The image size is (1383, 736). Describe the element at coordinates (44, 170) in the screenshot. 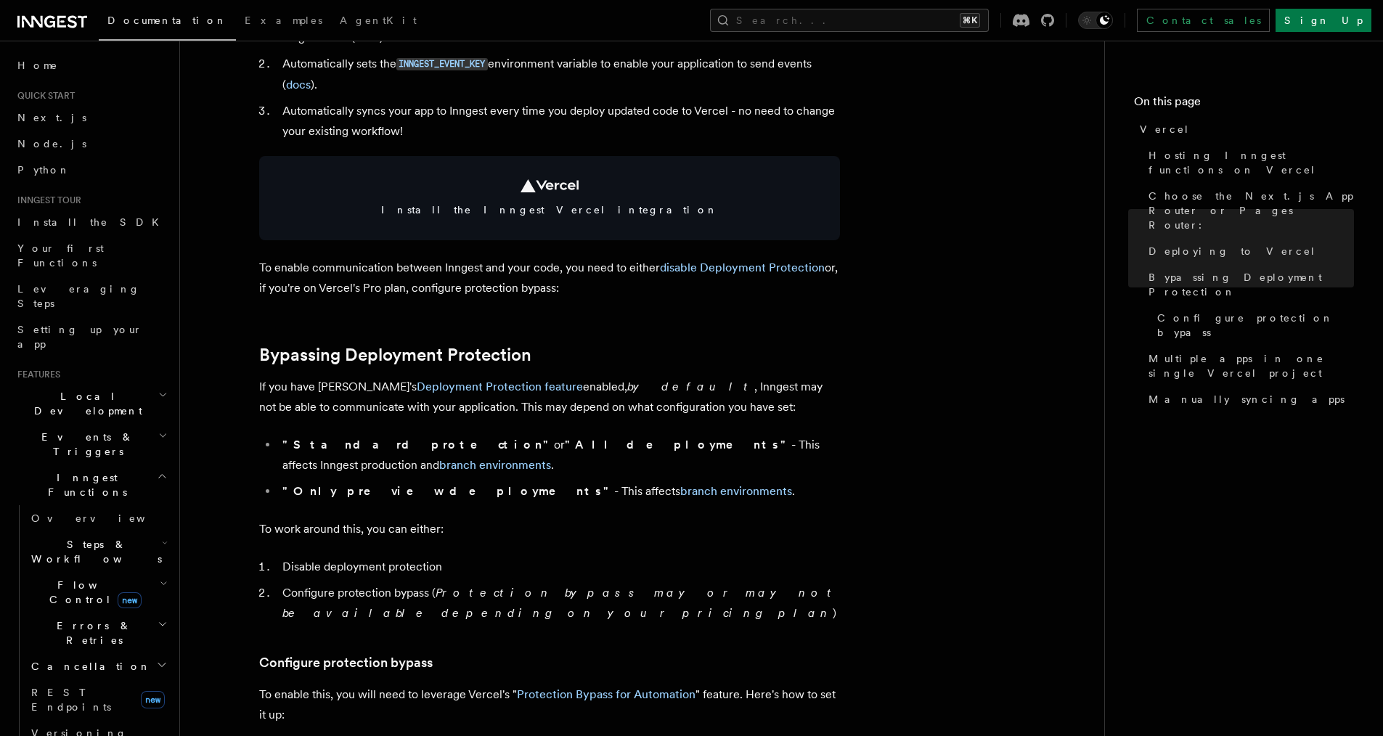

I see `span: Python` at that location.